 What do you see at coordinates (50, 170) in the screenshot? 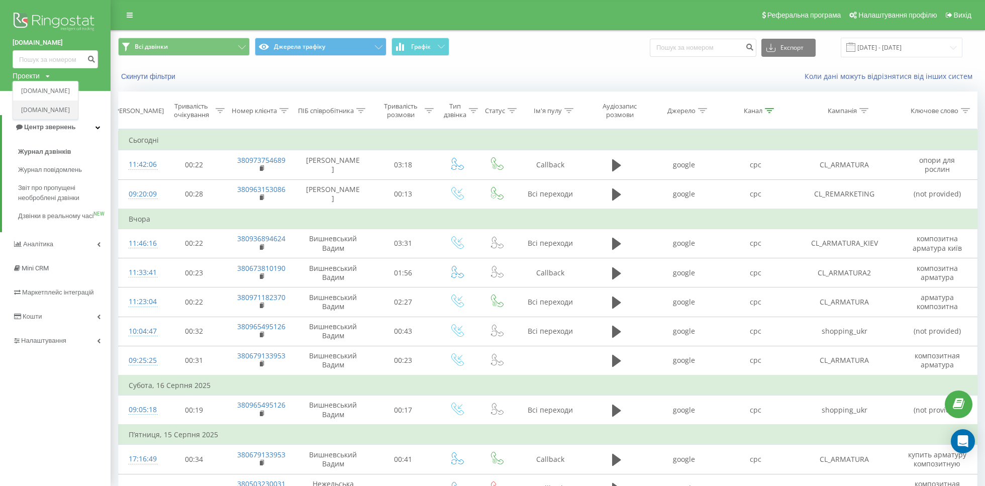
I see `span: Журнал повідомлень` at bounding box center [50, 170].